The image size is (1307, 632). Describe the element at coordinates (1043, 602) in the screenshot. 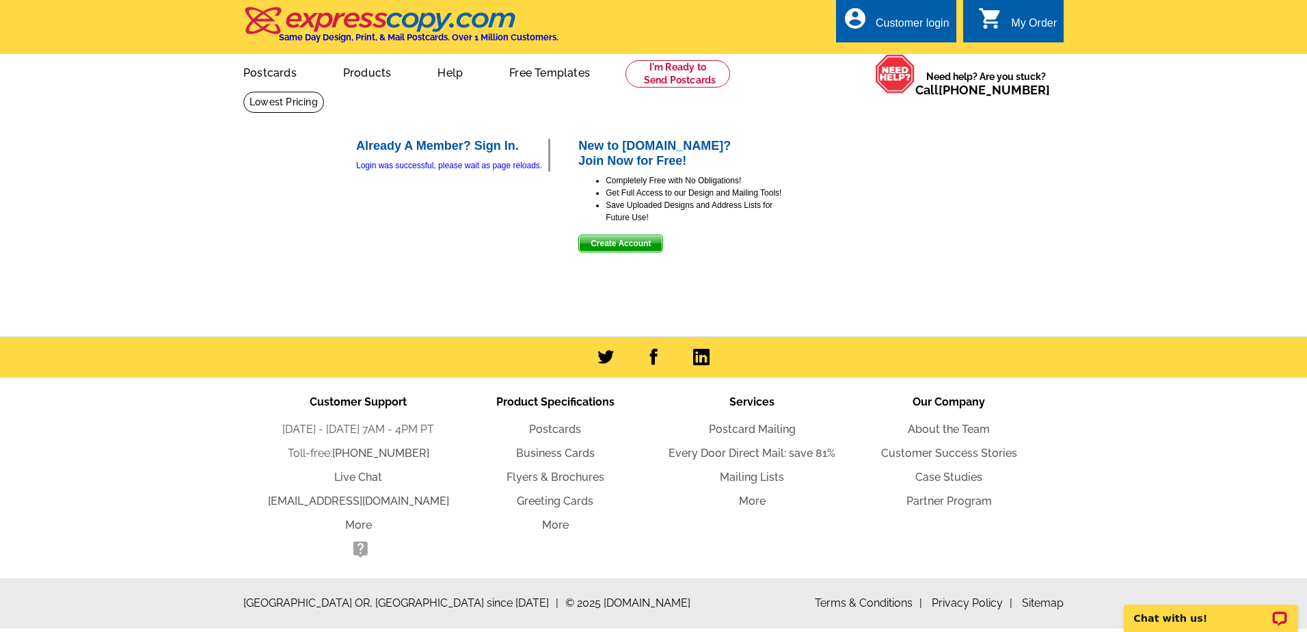

I see `a: Sitemap` at that location.